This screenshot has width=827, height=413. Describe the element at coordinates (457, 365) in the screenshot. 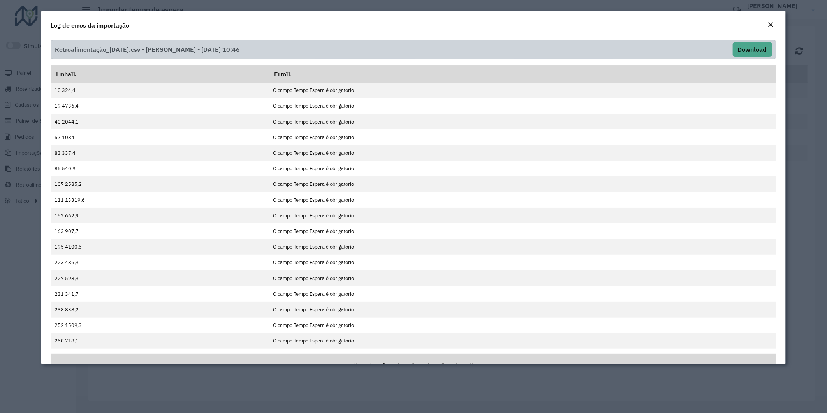

I see `button: Next Page` at that location.